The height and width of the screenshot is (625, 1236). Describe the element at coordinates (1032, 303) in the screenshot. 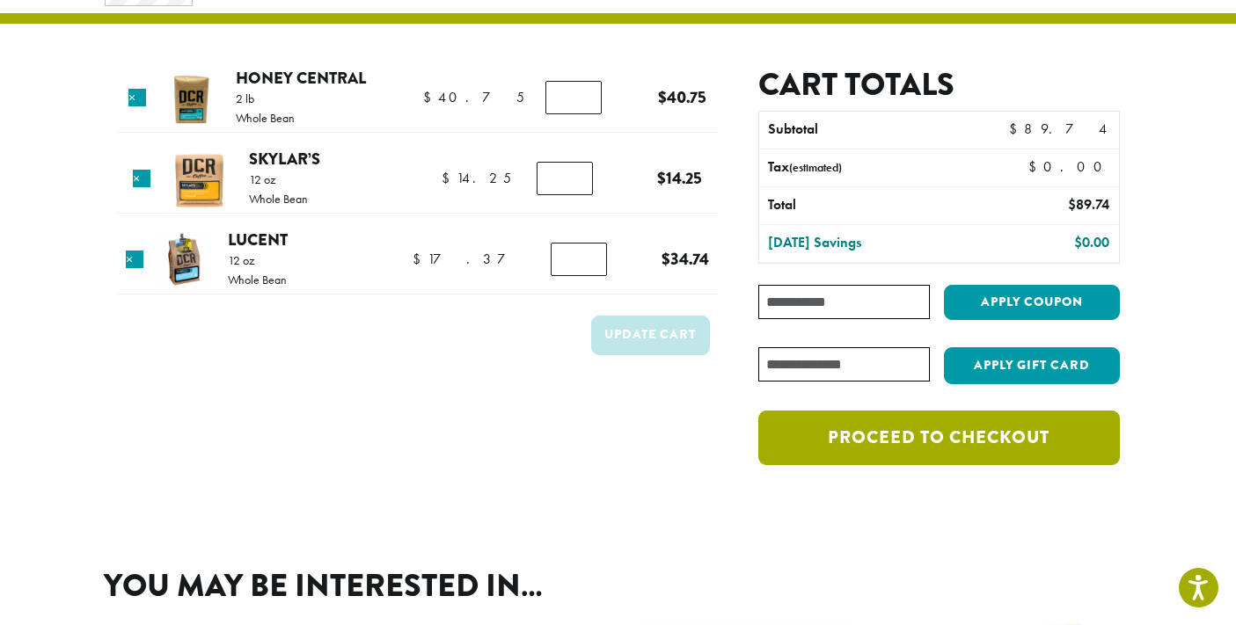

I see `button: Apply coupon` at that location.